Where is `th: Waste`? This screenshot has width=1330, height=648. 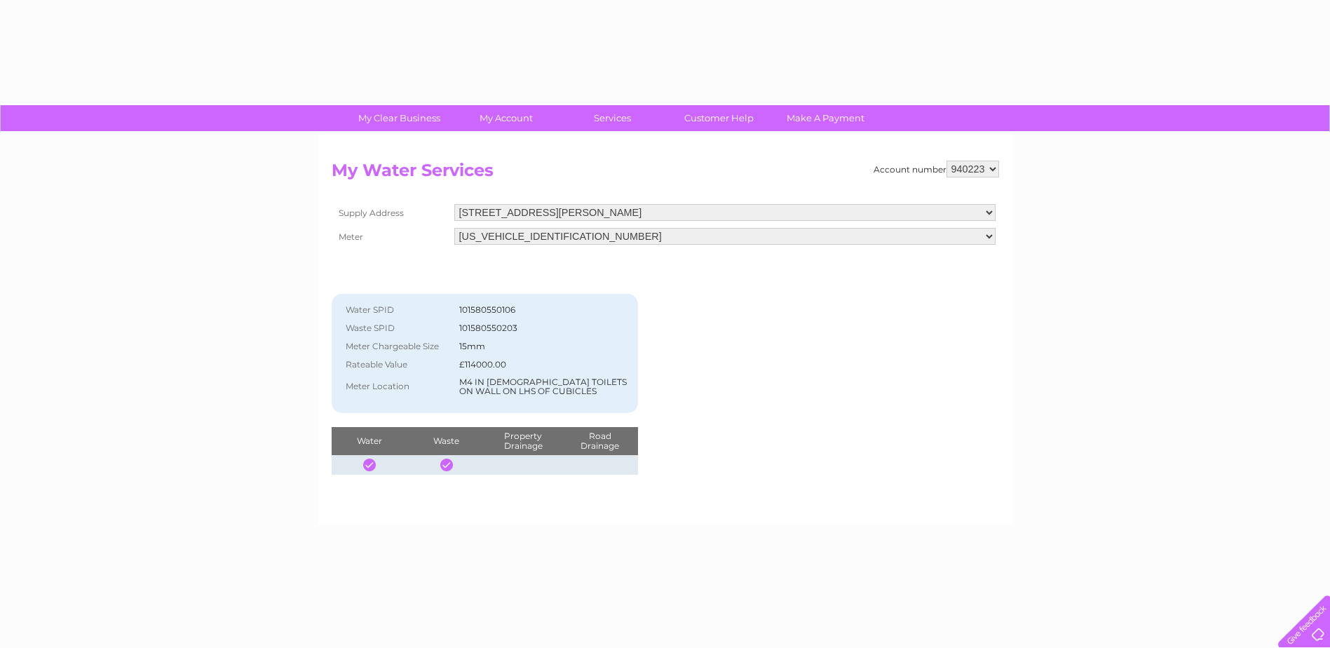 th: Waste is located at coordinates (446, 441).